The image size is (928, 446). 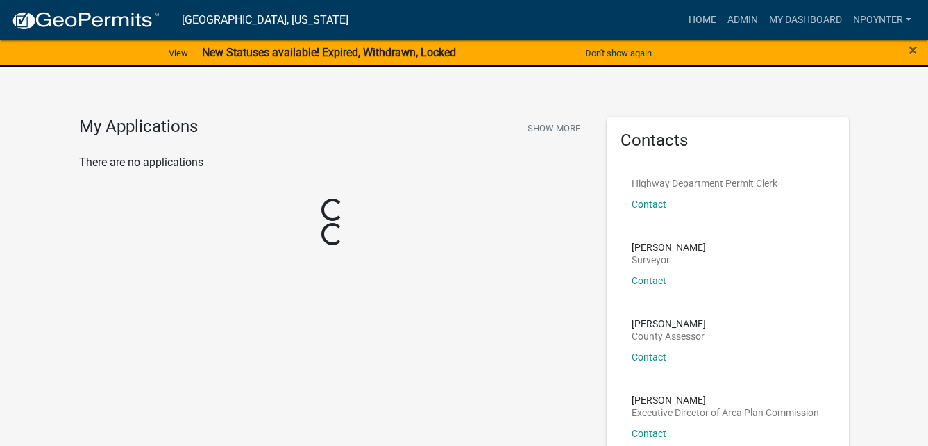 I want to click on button: Show More, so click(x=554, y=128).